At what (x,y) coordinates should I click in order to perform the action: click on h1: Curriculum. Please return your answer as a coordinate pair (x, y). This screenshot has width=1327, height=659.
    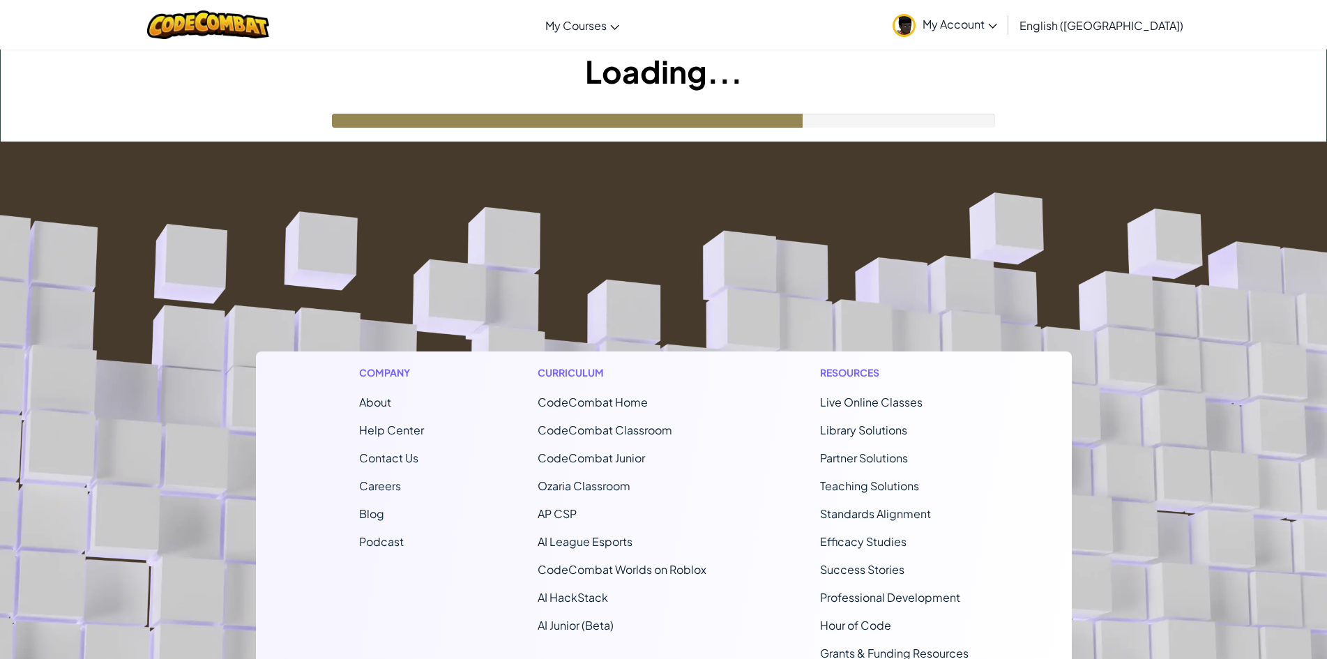
    Looking at the image, I should click on (622, 372).